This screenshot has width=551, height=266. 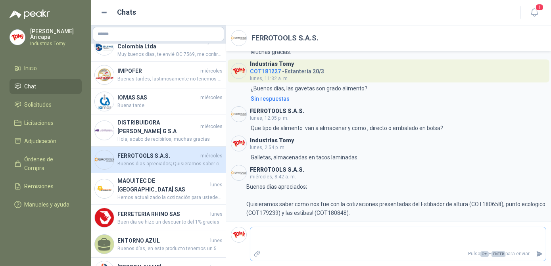 I want to click on h2: FERROTOOLS S.A.S., so click(x=285, y=38).